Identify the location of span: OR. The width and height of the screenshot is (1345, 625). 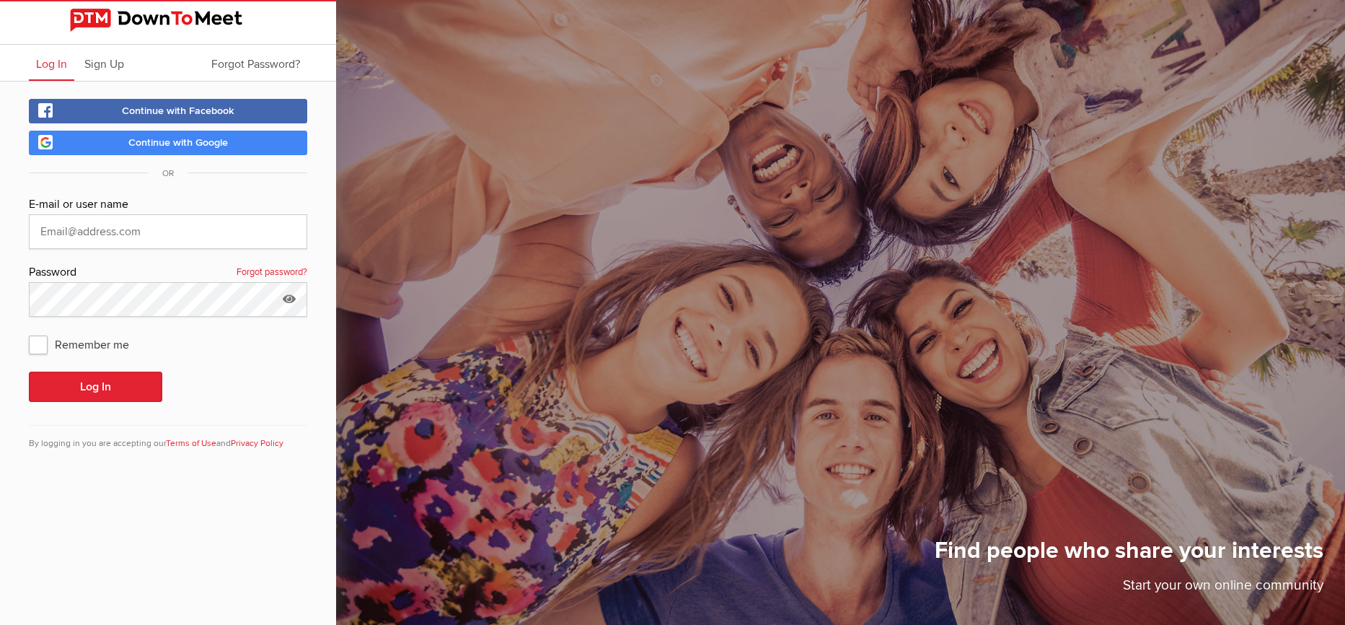
(168, 173).